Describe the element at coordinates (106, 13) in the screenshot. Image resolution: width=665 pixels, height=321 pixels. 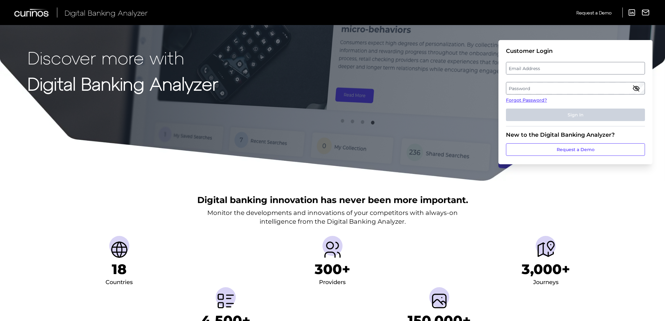
I see `span: Digital Banking Analyzer` at that location.